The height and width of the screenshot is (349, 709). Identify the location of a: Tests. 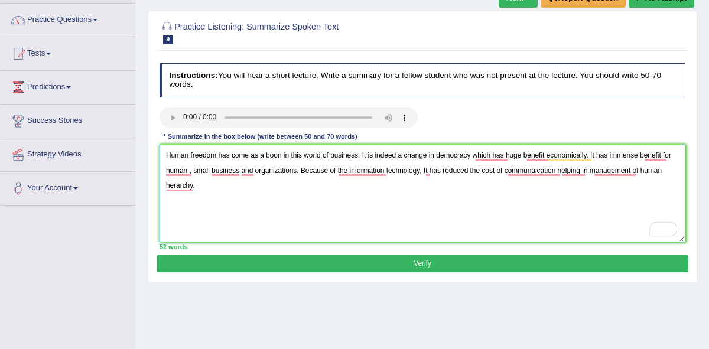
(68, 52).